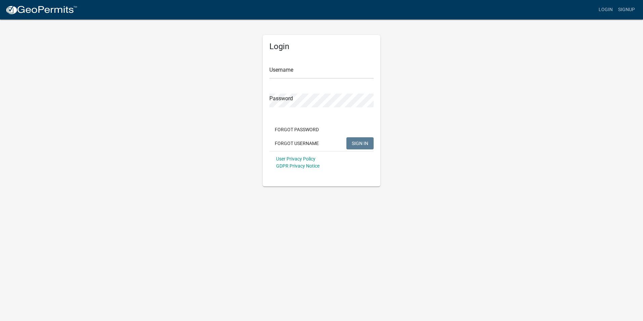  Describe the element at coordinates (626, 10) in the screenshot. I see `a: Signup` at that location.